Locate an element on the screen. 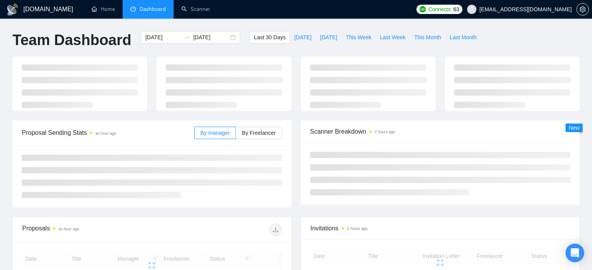 Image resolution: width=592 pixels, height=270 pixels. span: swap-right is located at coordinates (187, 37).